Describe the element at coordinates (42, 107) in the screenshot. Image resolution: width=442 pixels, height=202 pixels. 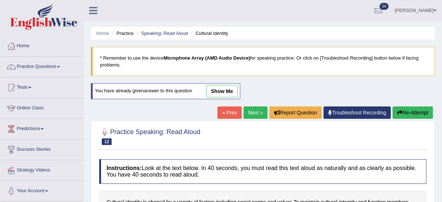
I see `a: Online Class` at that location.